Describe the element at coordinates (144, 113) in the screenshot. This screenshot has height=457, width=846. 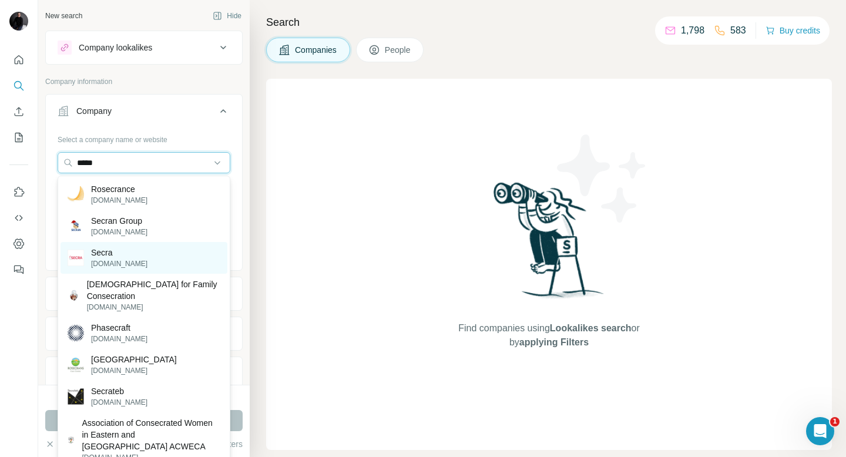
I see `button: Company` at that location.